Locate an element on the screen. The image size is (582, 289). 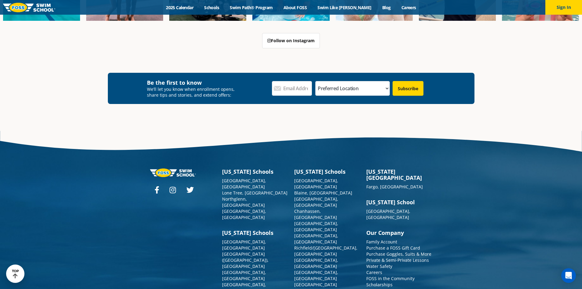
a: FOSS in the Community is located at coordinates (391, 278).